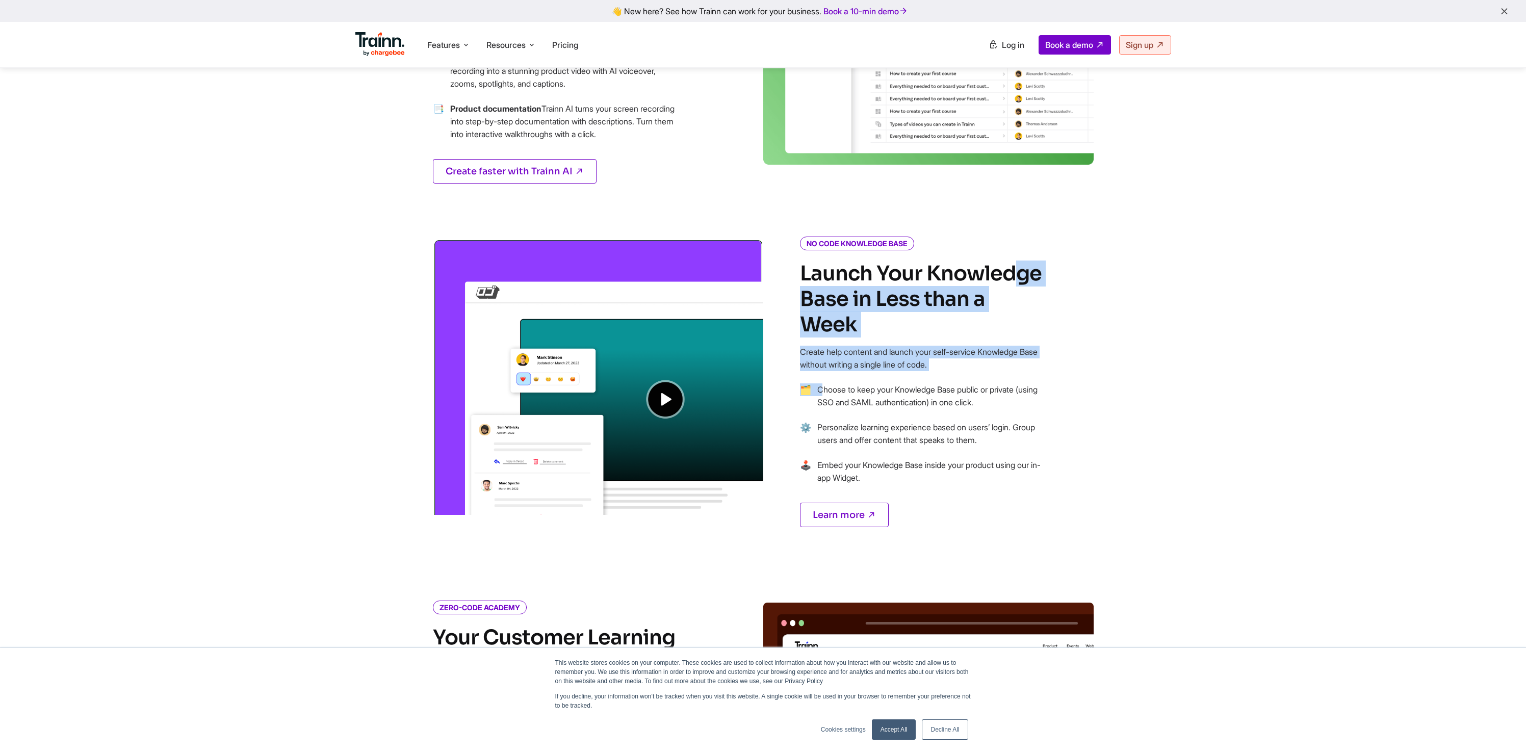 This screenshot has height=753, width=1526. I want to click on p: Create help content and launch your self-service Knowledge Base without writing a single line of ..., so click(922, 358).